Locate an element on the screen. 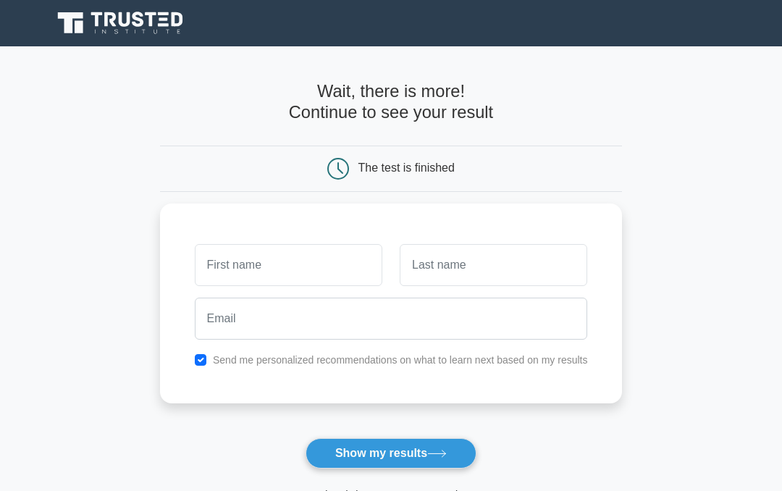  input: Email is located at coordinates (391, 319).